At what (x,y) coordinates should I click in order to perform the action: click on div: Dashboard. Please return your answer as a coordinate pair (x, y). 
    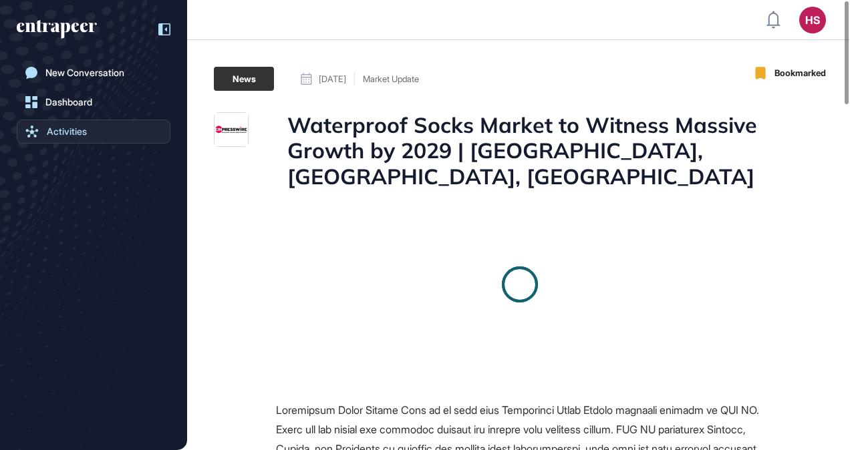
    Looking at the image, I should click on (69, 102).